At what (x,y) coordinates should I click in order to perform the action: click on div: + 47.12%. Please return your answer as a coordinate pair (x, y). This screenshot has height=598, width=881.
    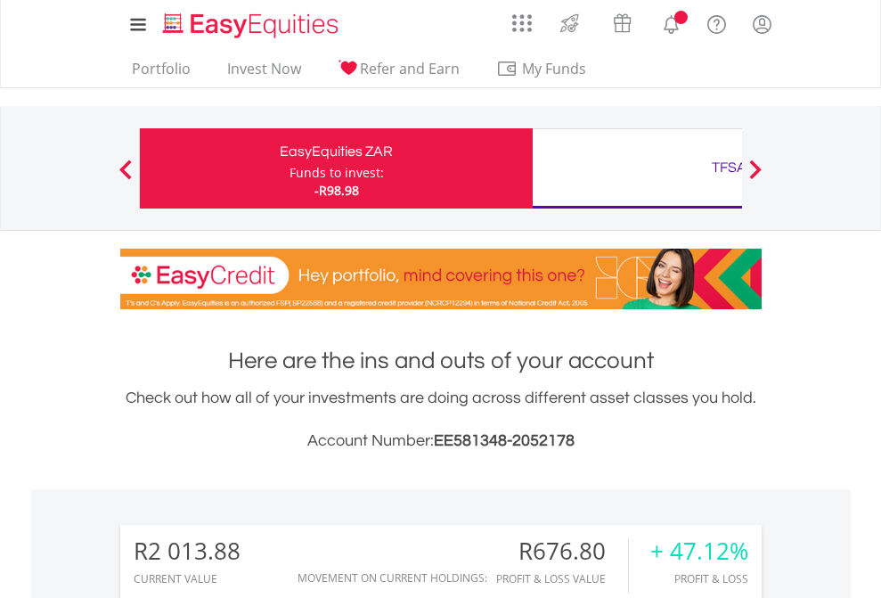
    Looking at the image, I should click on (699, 550).